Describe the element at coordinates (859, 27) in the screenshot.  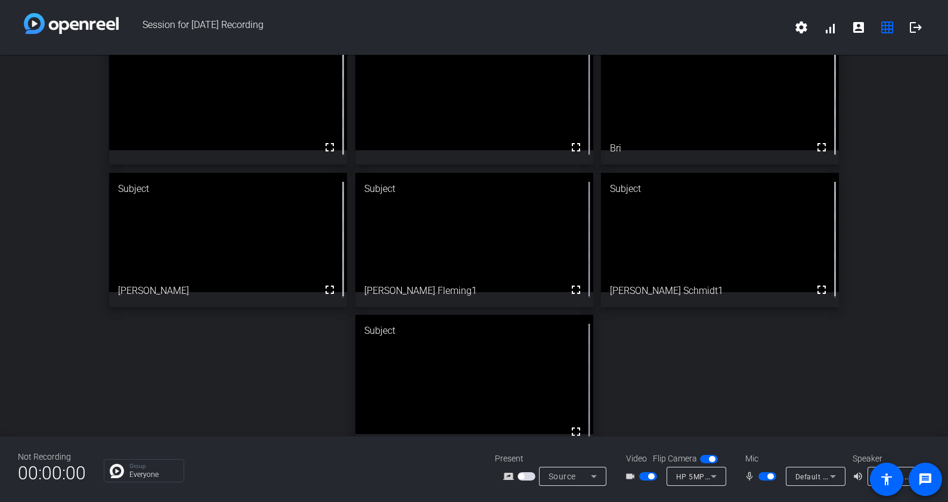
I see `mat-icon: account_box` at that location.